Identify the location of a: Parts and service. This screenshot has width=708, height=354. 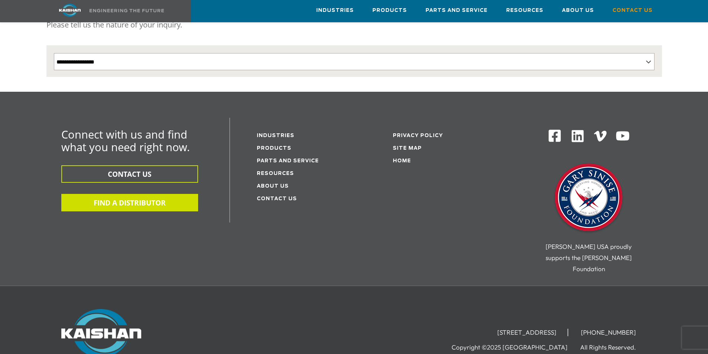
(288, 161).